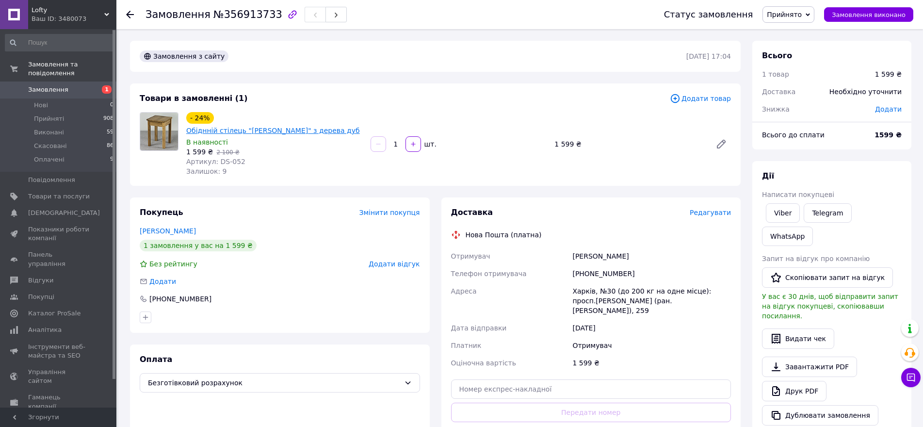 The width and height of the screenshot is (923, 427). What do you see at coordinates (479, 328) in the screenshot?
I see `span: Дата відправки` at bounding box center [479, 328].